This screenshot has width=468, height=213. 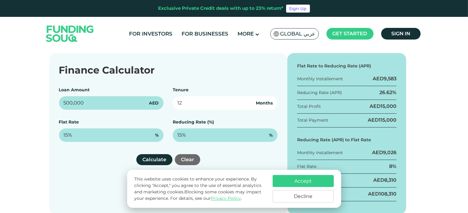 I want to click on div: Flat Rate to Reducing Rate (APR), so click(x=347, y=66).